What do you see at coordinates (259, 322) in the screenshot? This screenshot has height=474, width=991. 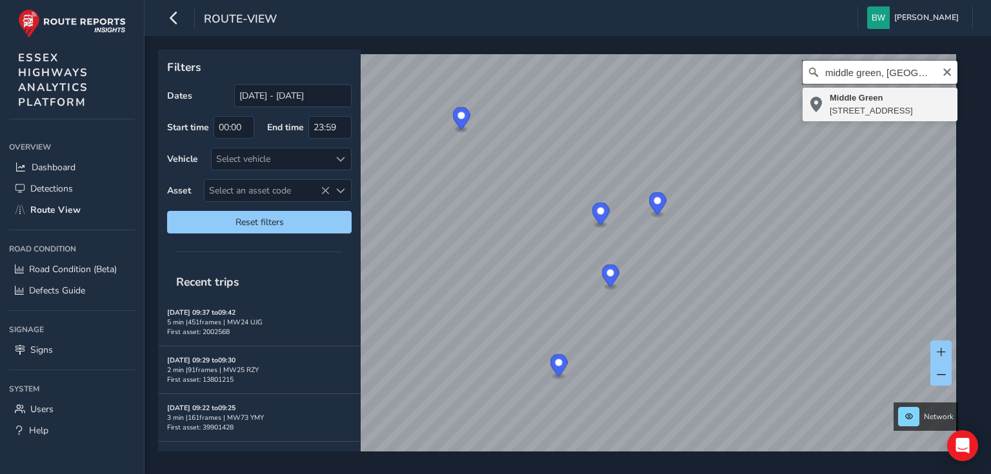 I see `div: 5 min | 451 frames | MW24 UJG` at bounding box center [259, 322].